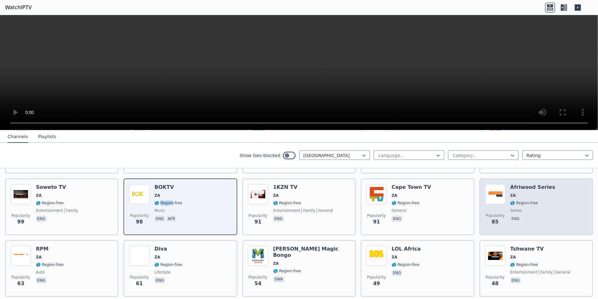 This screenshot has width=598, height=299. What do you see at coordinates (162, 272) in the screenshot?
I see `span: lifestyle` at bounding box center [162, 272].